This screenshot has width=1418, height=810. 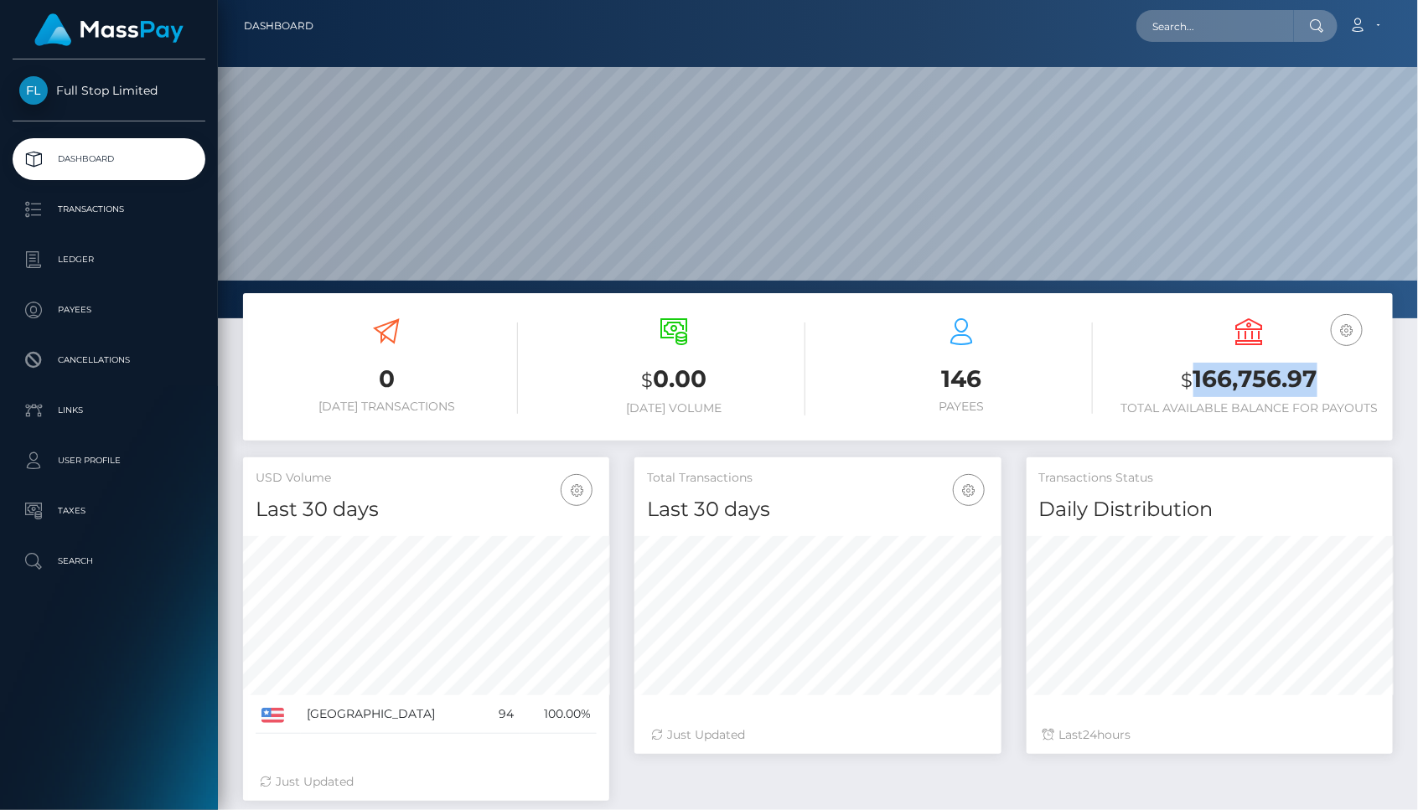 What do you see at coordinates (1249, 380) in the screenshot?
I see `h3: 166,756.97` at bounding box center [1249, 380].